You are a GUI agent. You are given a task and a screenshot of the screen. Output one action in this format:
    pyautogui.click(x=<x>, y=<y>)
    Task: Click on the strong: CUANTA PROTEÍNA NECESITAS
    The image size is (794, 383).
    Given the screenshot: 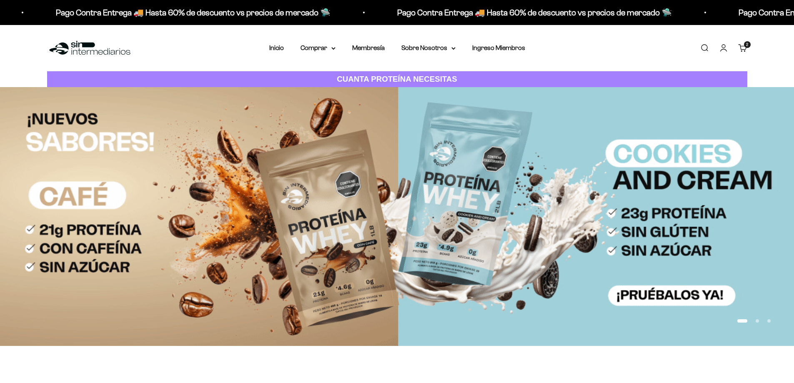 What is the action you would take?
    pyautogui.click(x=397, y=79)
    